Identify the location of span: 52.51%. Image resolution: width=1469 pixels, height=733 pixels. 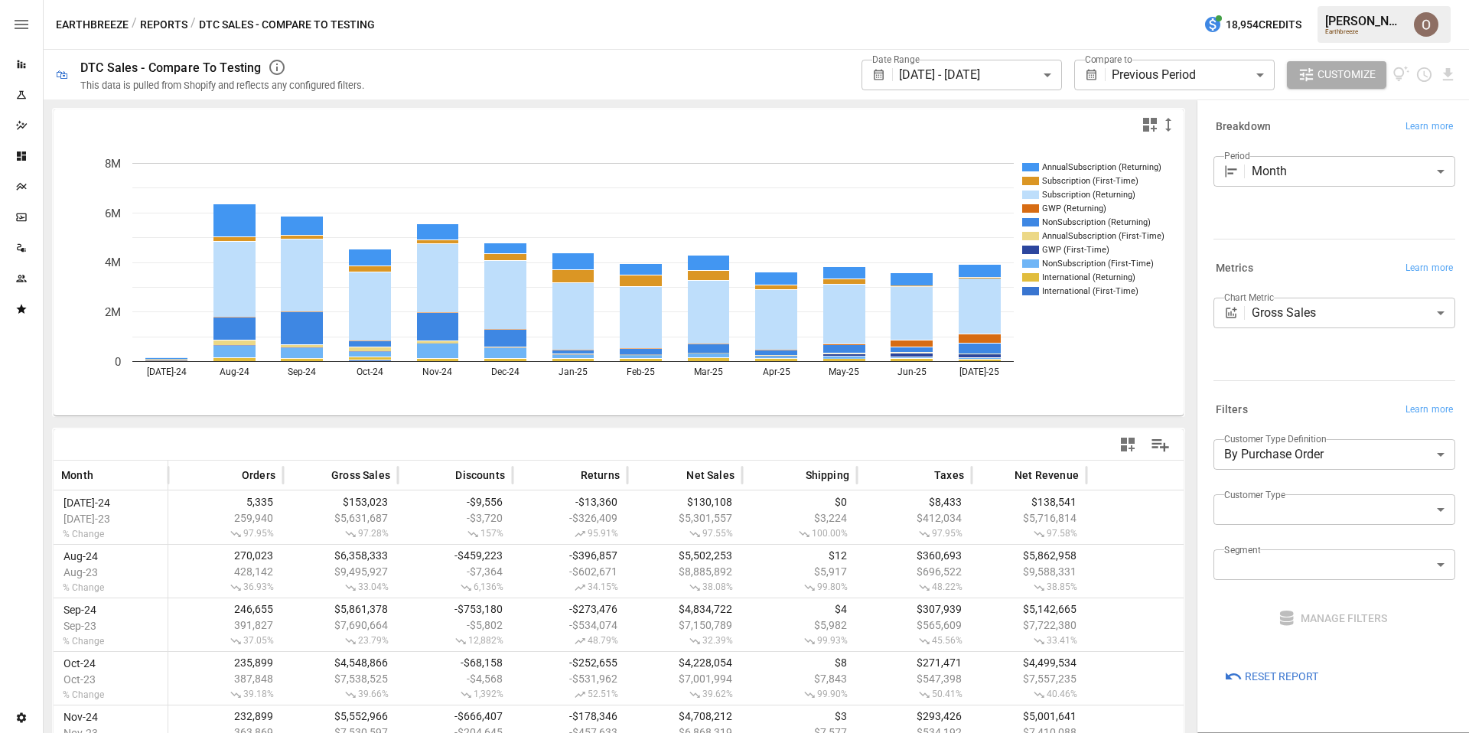
(570, 695).